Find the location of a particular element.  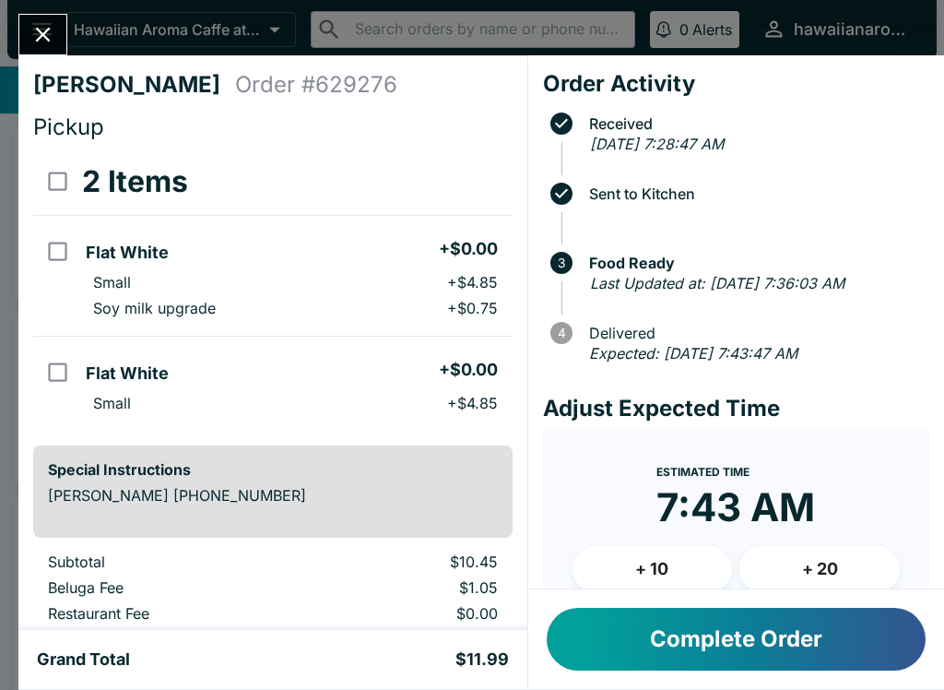

h6: Special Instructions is located at coordinates (273, 469).